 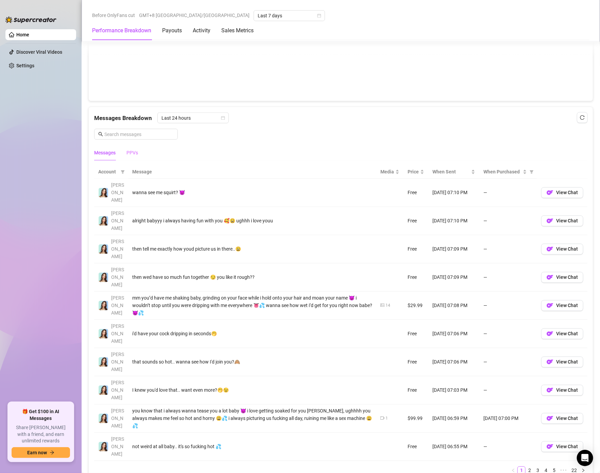 I want to click on span: reload, so click(x=582, y=118).